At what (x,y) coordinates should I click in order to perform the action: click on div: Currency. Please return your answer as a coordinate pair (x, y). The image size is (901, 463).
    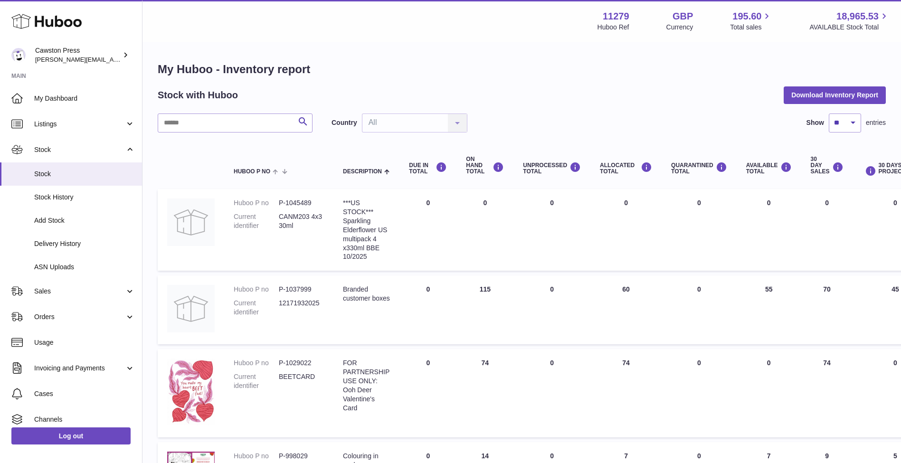
    Looking at the image, I should click on (680, 27).